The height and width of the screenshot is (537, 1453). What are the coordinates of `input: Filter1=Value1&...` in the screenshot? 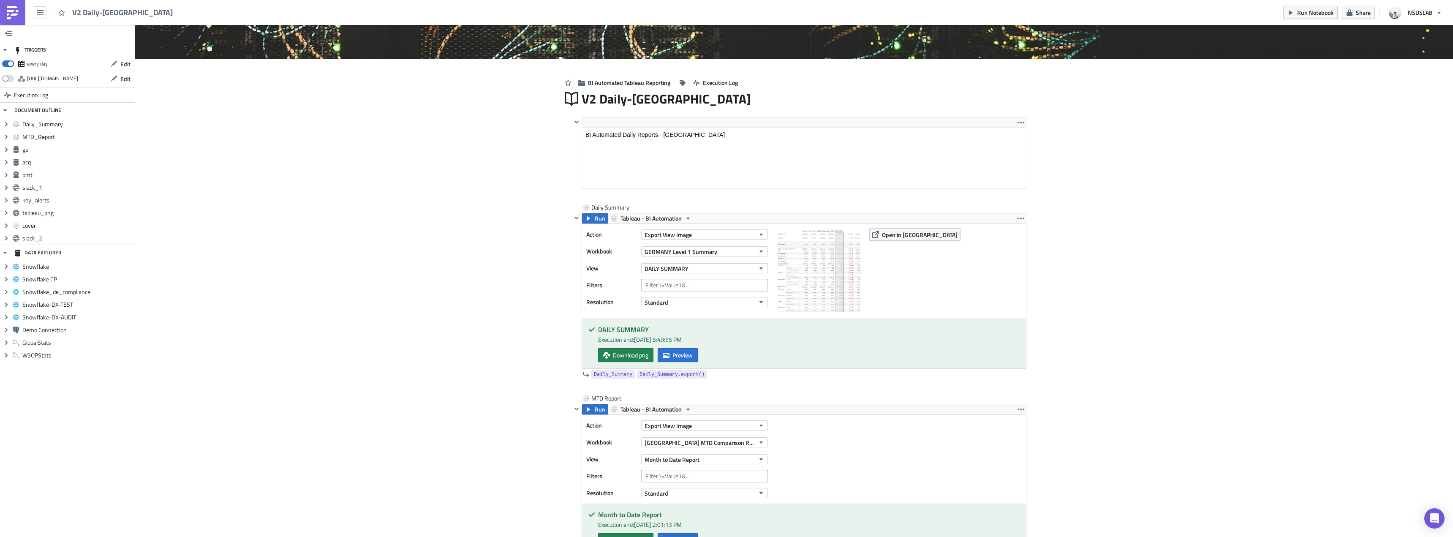 It's located at (704, 476).